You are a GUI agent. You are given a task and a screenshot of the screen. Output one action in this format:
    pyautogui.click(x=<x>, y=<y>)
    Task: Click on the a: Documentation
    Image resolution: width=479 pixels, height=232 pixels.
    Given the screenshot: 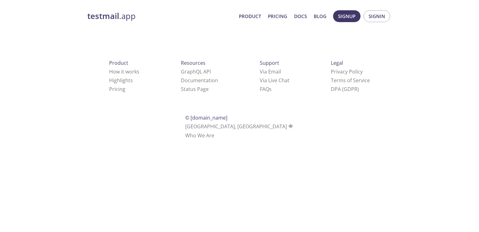 What is the action you would take?
    pyautogui.click(x=199, y=80)
    